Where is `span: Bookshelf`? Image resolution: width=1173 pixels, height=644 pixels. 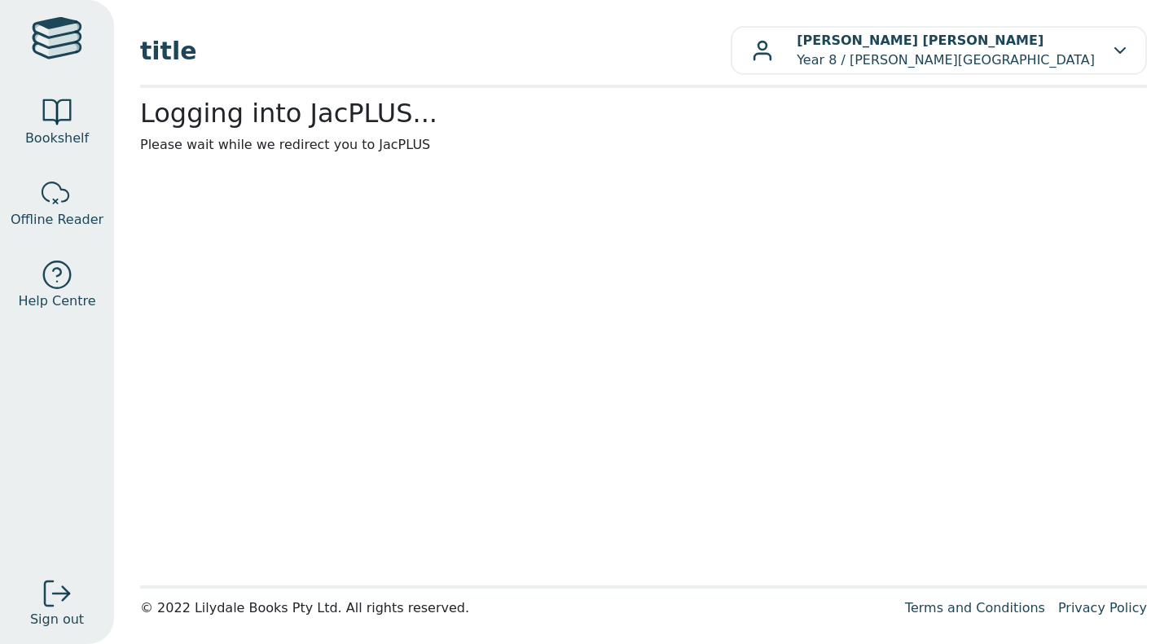 span: Bookshelf is located at coordinates (57, 138).